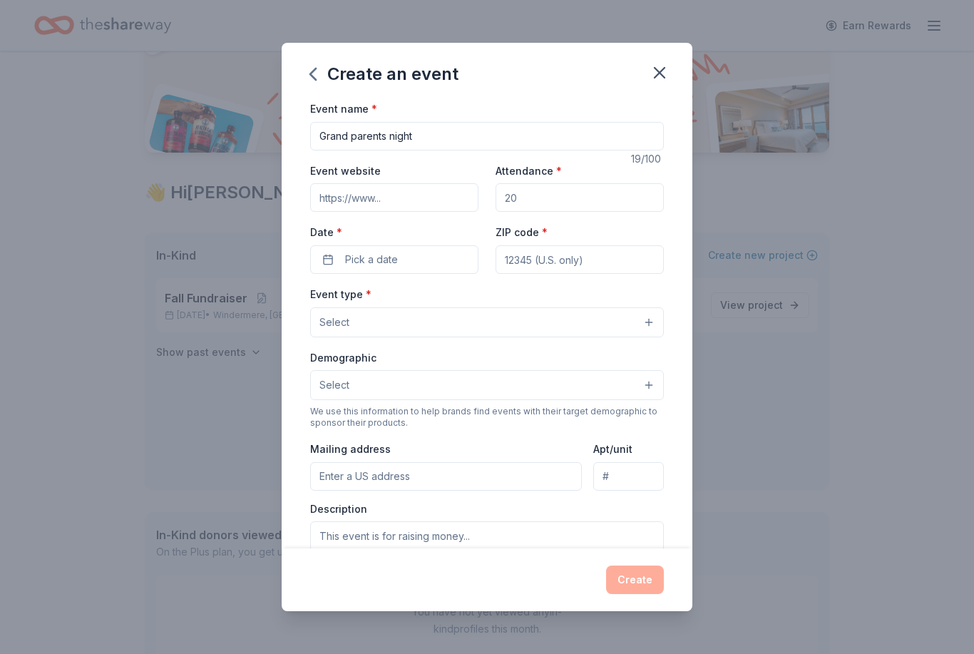 The width and height of the screenshot is (974, 654). What do you see at coordinates (341, 294) in the screenshot?
I see `label: Event type` at bounding box center [341, 294].